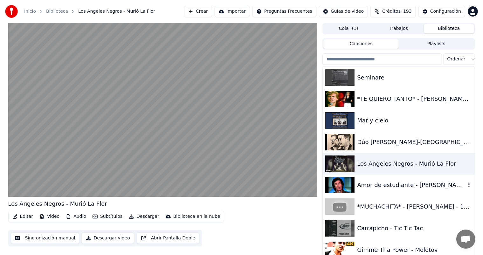  Describe the element at coordinates (393, 11) in the screenshot. I see `button: Créditos193` at that location.